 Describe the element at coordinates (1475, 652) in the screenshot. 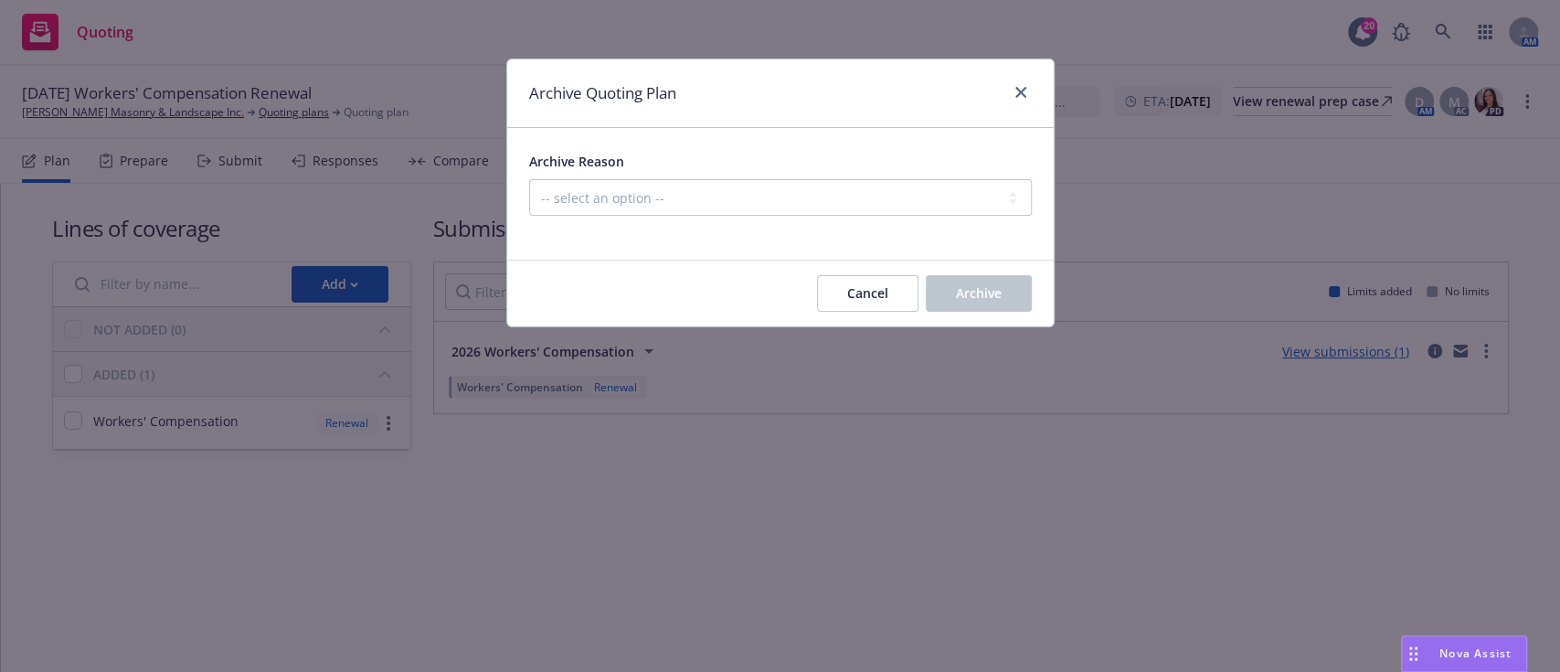

I see `span: Nova Assist` at that location.